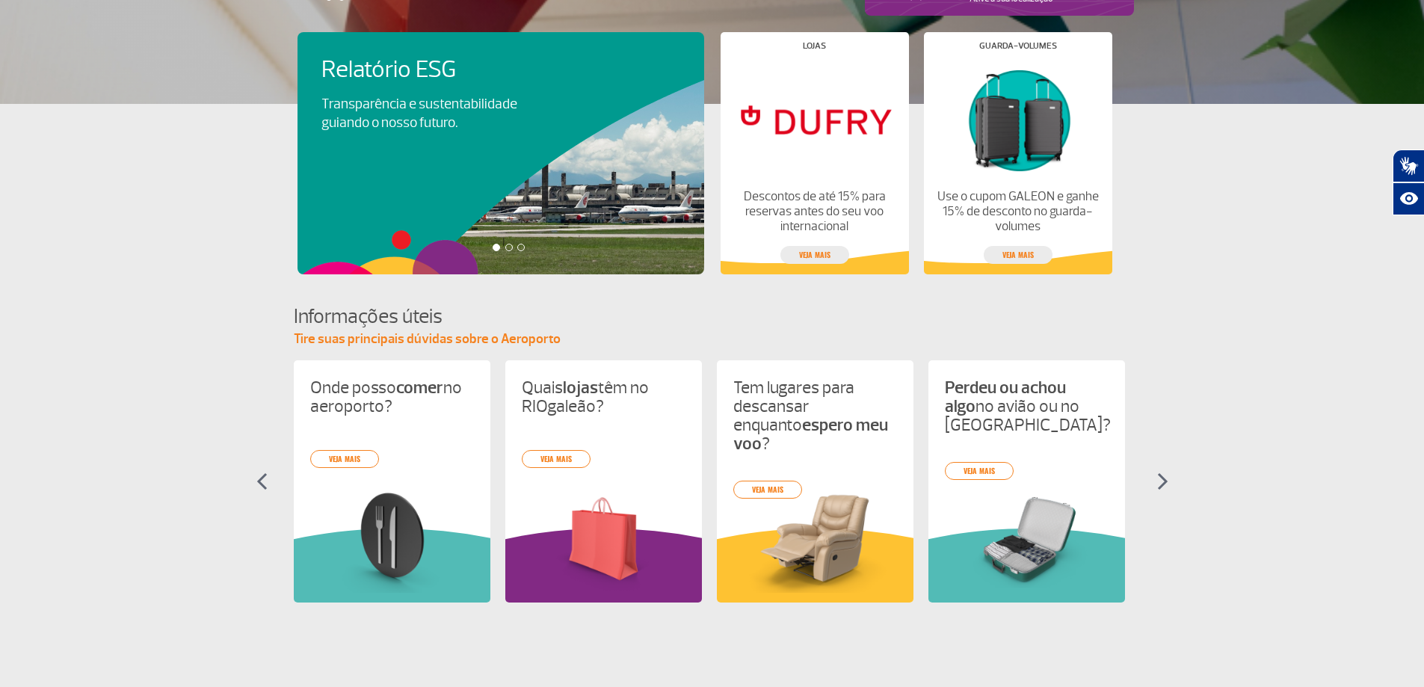 The height and width of the screenshot is (687, 1424). Describe the element at coordinates (501, 94) in the screenshot. I see `a: Relatório ESGTransparência e sustentabilidade guiando o nosso futuro.` at that location.